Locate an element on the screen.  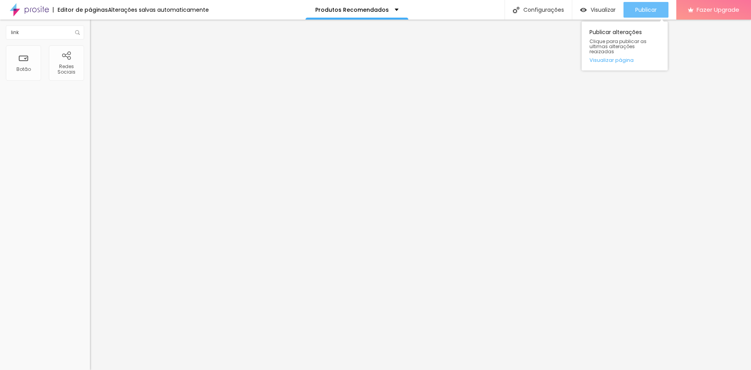
button: Visualizar is located at coordinates (598, 10).